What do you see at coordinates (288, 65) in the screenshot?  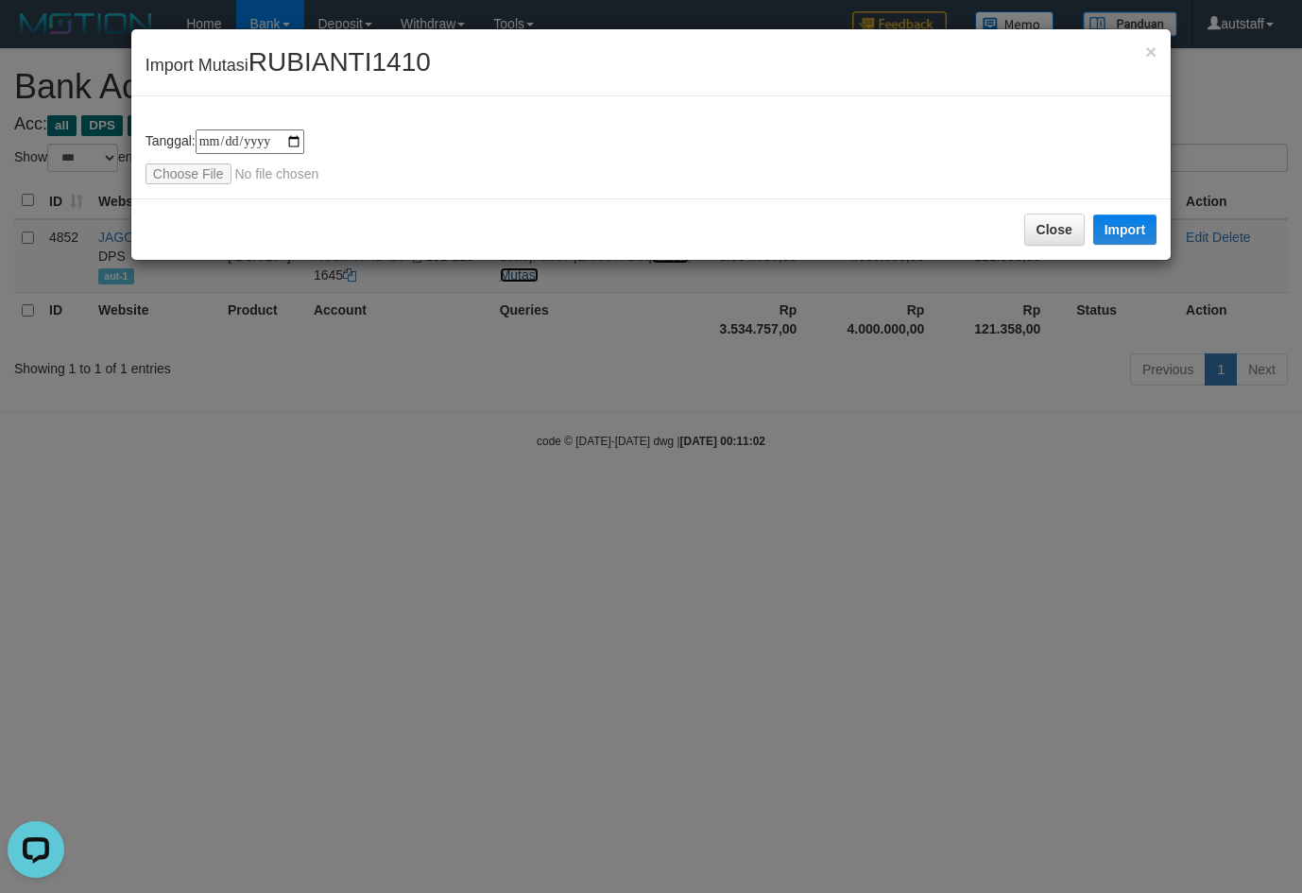 I see `span: Import Mutasi` at bounding box center [288, 65].